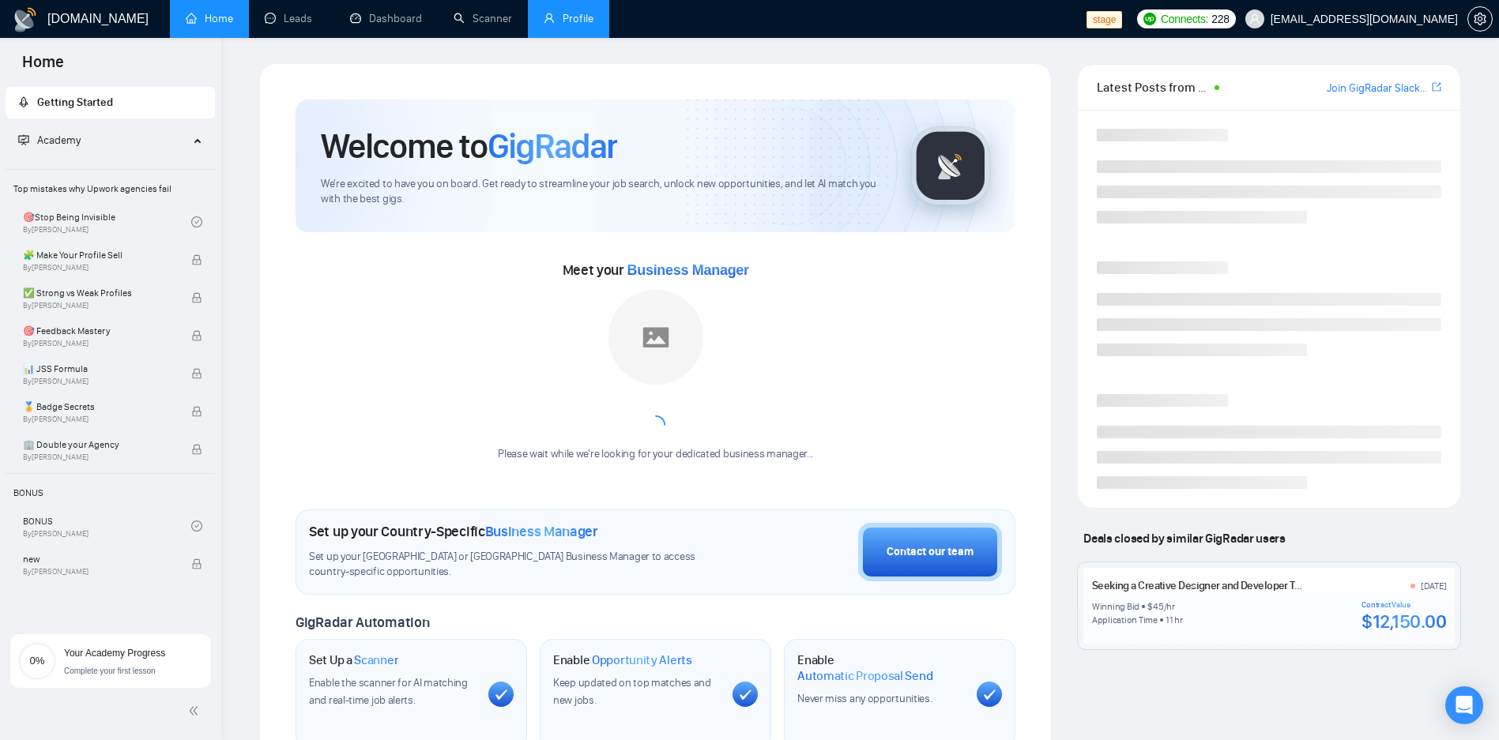 Image resolution: width=1499 pixels, height=740 pixels. What do you see at coordinates (642, 661) in the screenshot?
I see `span: Opportunity Alerts` at bounding box center [642, 661].